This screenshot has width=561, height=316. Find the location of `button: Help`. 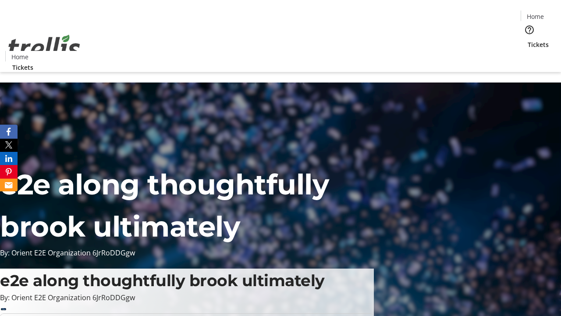

button: Help is located at coordinates (530, 30).